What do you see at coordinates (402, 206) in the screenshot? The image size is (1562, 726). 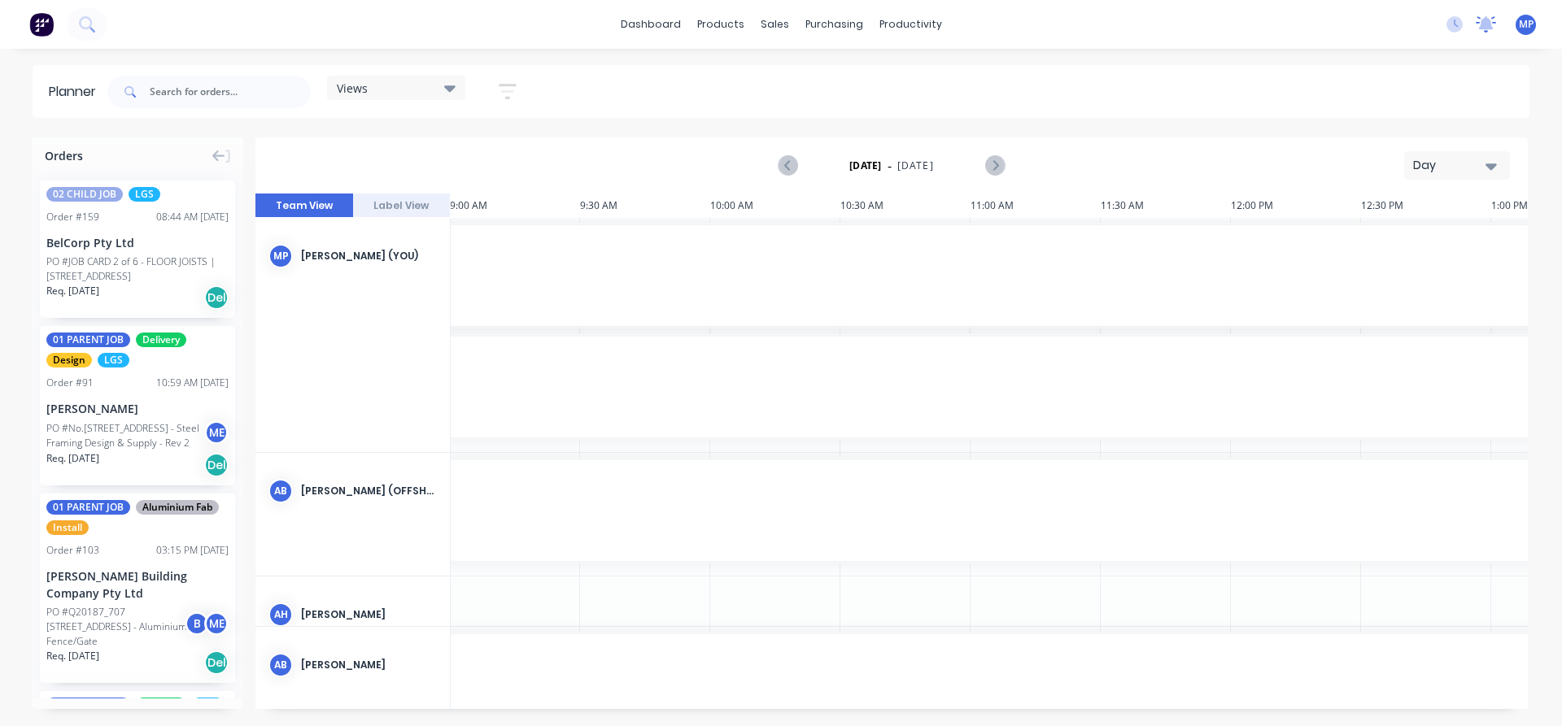 I see `button: Label View` at bounding box center [402, 206].